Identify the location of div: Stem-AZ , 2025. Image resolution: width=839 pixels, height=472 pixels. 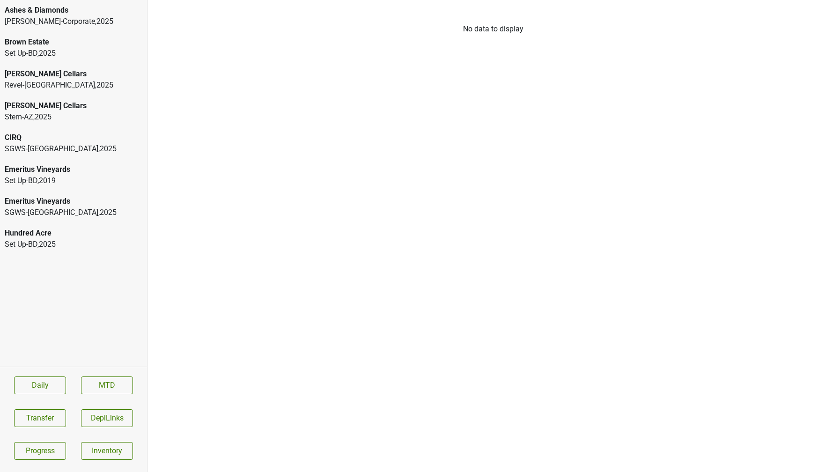
(74, 117).